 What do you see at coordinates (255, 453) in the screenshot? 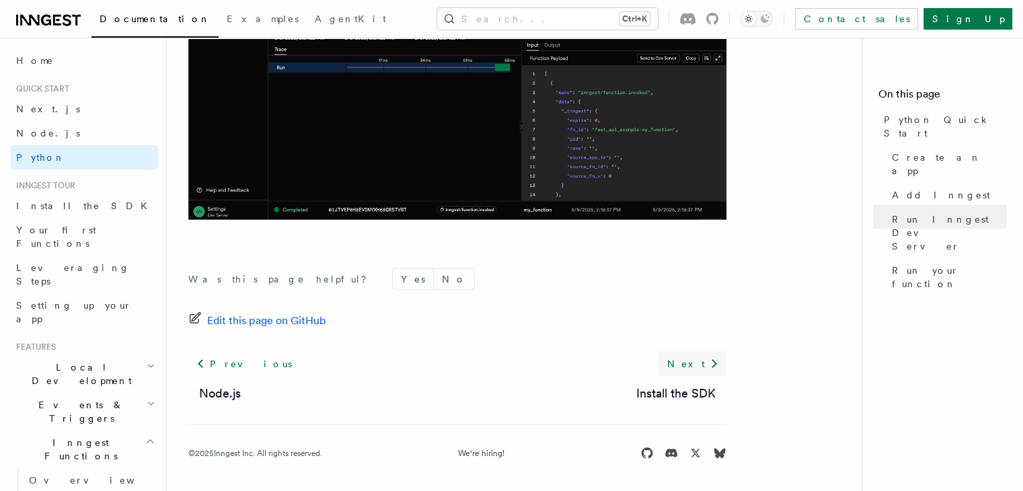
I see `div: © 2025 Inngest Inc. All rights reserved.` at bounding box center [255, 453].